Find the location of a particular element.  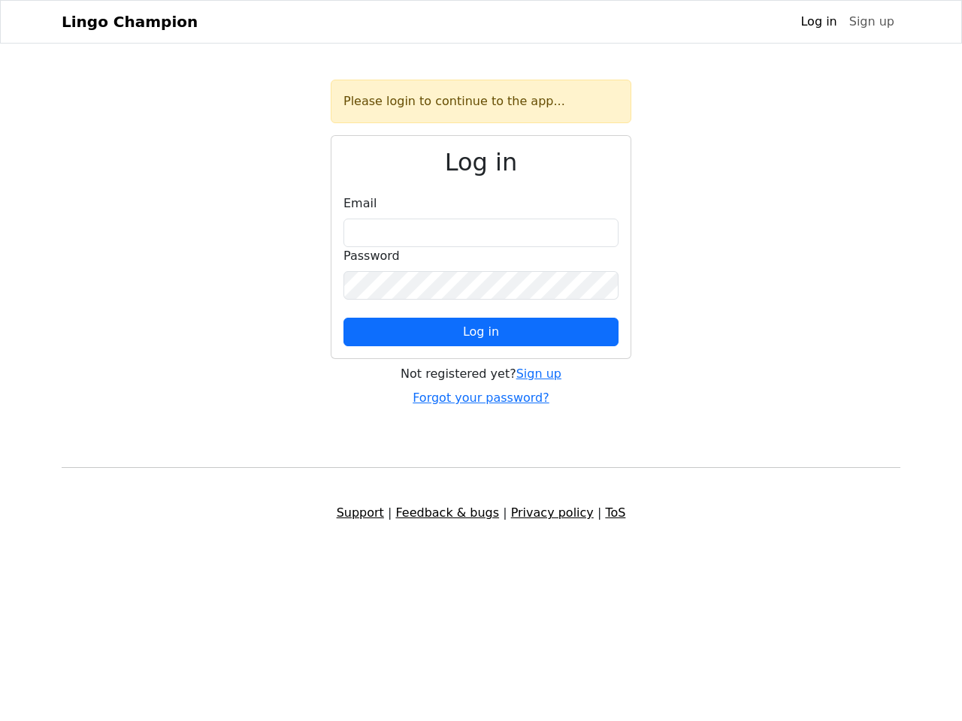

button: Log in is located at coordinates (481, 332).